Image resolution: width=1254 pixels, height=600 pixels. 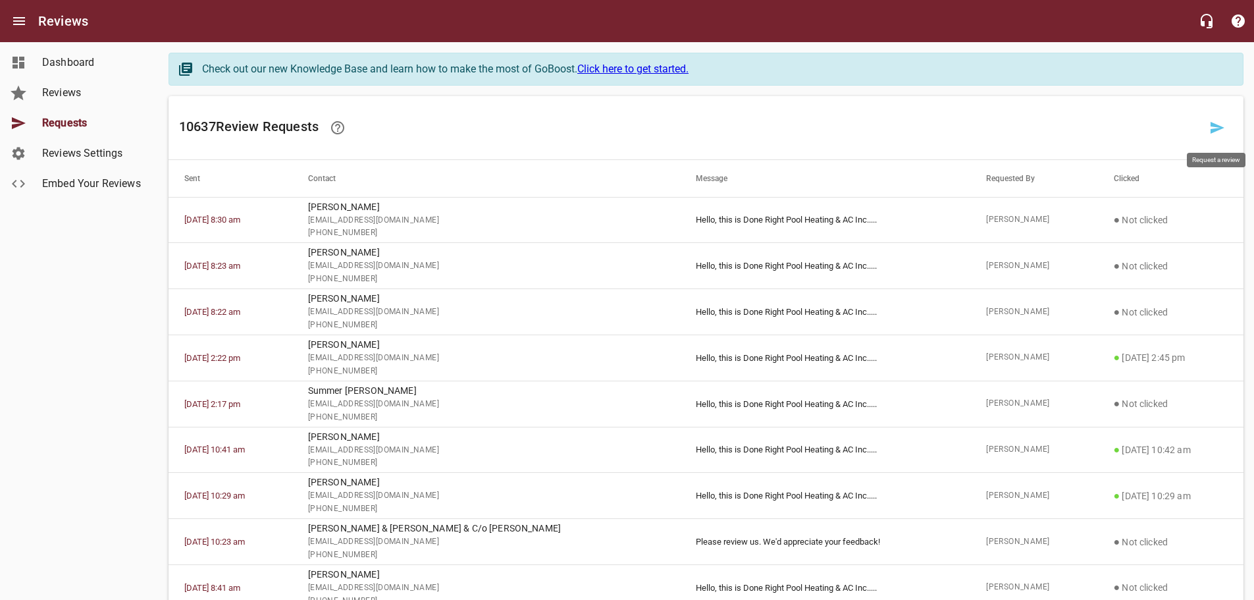 I want to click on span: Embed Your Reviews, so click(x=92, y=184).